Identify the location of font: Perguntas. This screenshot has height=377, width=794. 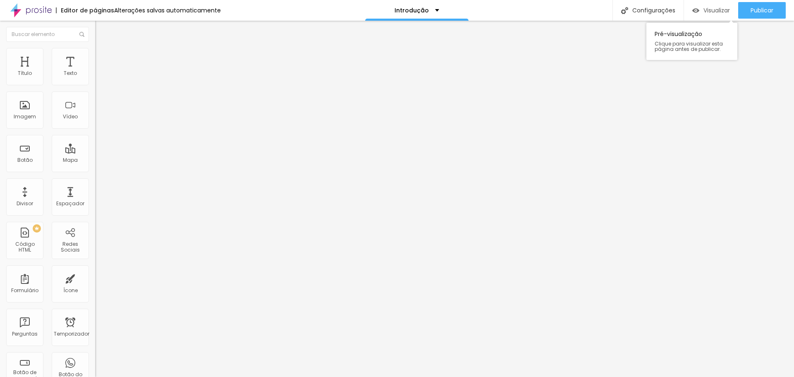
(25, 333).